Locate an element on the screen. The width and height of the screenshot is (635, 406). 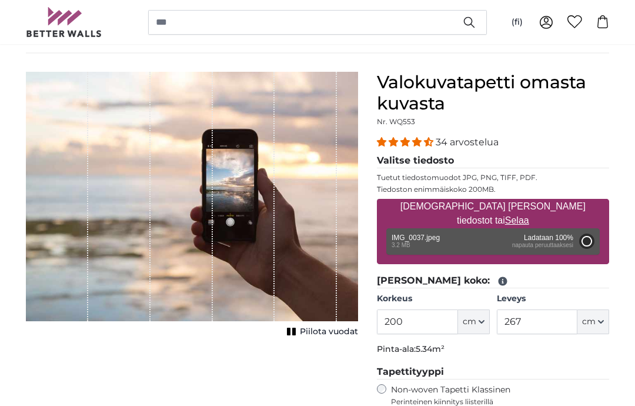
label: Leveys is located at coordinates (553, 299).